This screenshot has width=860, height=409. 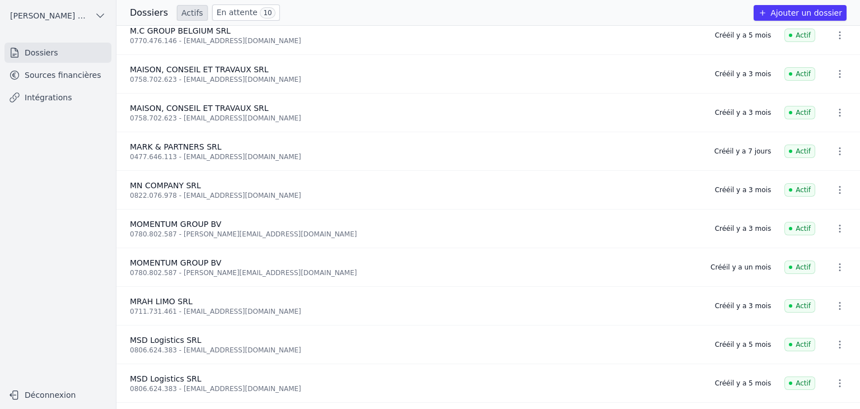 I want to click on span: 10, so click(x=267, y=13).